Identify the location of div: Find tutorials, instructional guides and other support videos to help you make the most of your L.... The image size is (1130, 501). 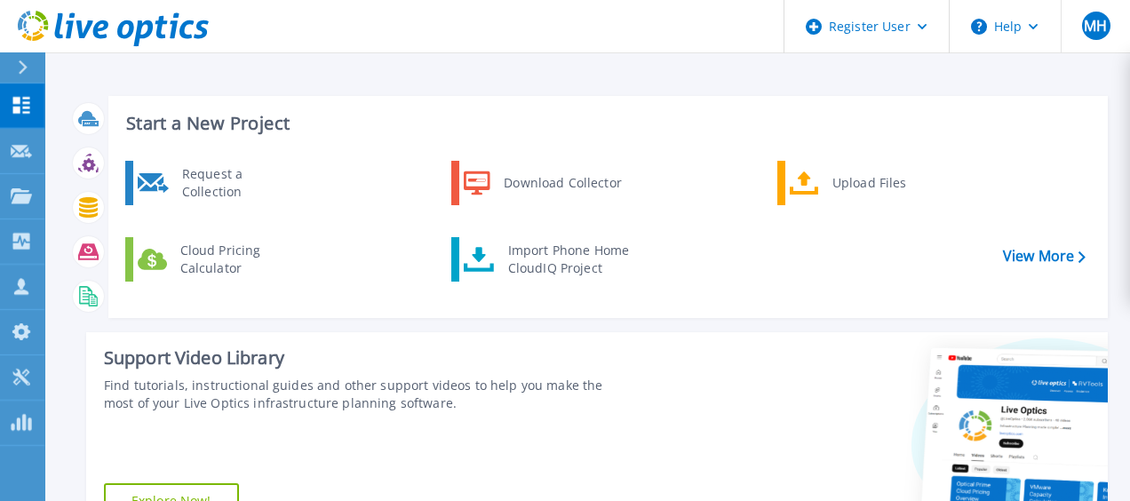
(370, 394).